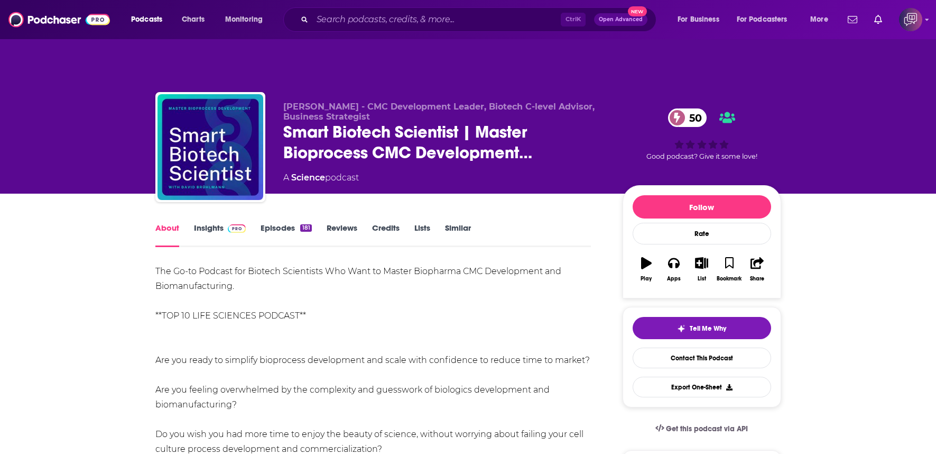 The height and width of the screenshot is (454, 936). What do you see at coordinates (422, 235) in the screenshot?
I see `a: Lists` at bounding box center [422, 235].